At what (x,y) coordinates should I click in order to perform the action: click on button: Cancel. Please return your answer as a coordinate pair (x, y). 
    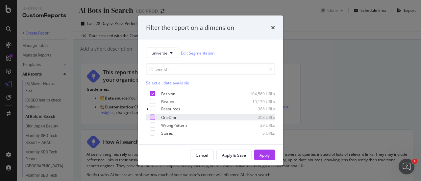
    Looking at the image, I should click on (202, 155).